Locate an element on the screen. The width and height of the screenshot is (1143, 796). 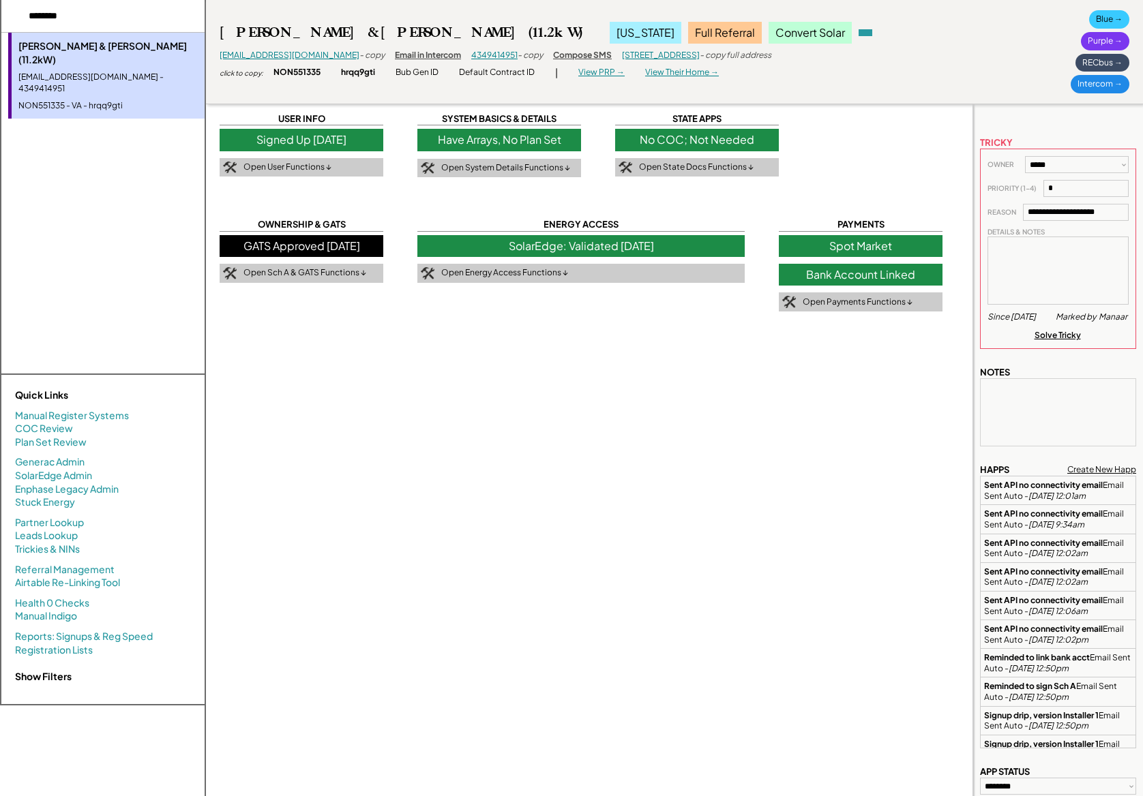
div: Compose SMS is located at coordinates (582, 55).